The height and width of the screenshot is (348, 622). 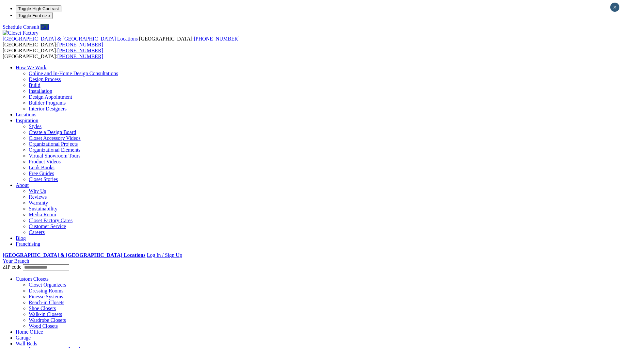 I want to click on a: Organizational Elements, so click(x=55, y=150).